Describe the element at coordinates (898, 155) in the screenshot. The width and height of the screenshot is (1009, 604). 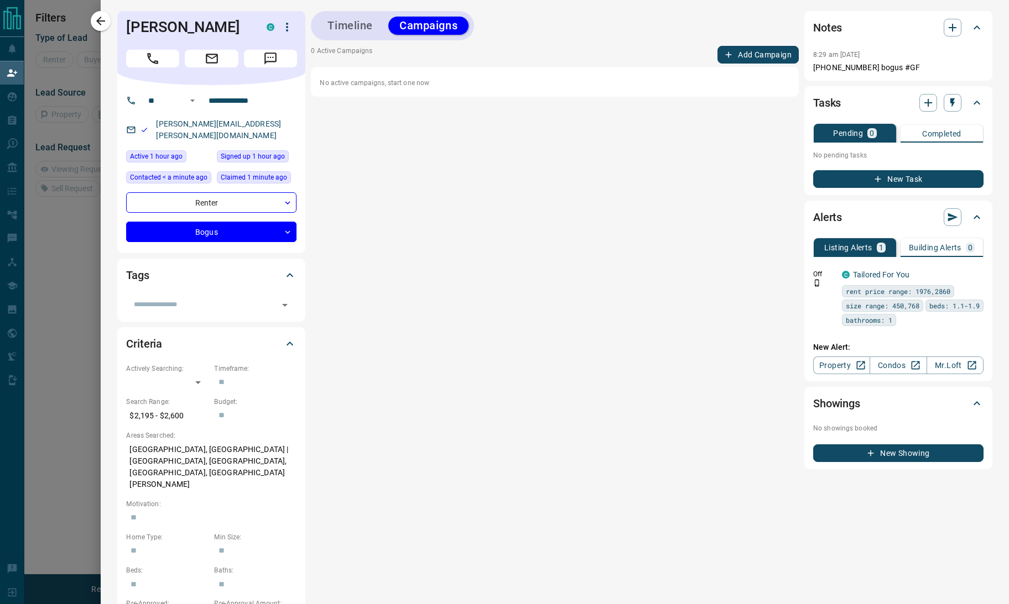
I see `p: No pending tasks` at that location.